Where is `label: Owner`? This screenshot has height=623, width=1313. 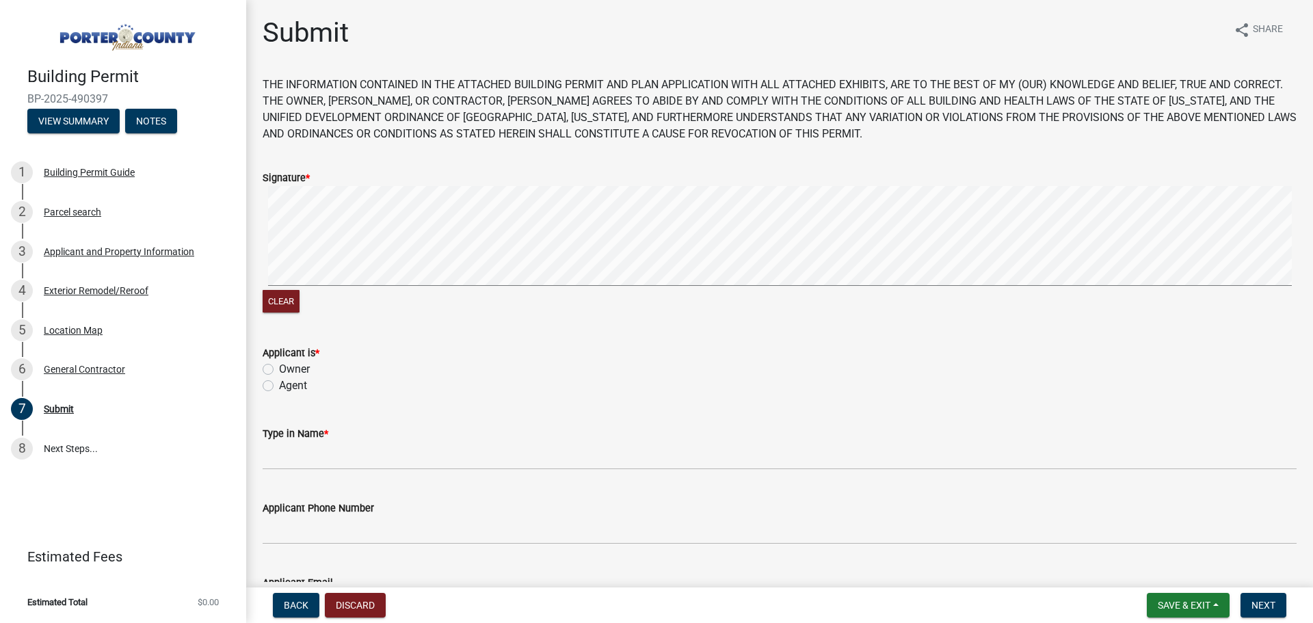 label: Owner is located at coordinates (294, 369).